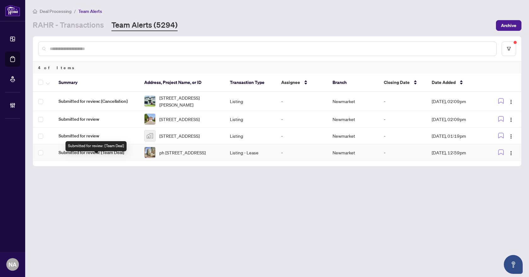 The width and height of the screenshot is (529, 277). Describe the element at coordinates (13, 10) in the screenshot. I see `img: logo` at that location.